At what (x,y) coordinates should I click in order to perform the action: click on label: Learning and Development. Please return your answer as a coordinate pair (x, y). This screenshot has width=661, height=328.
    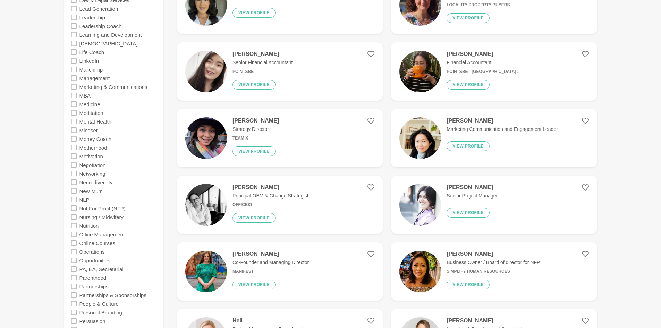
    Looking at the image, I should click on (111, 34).